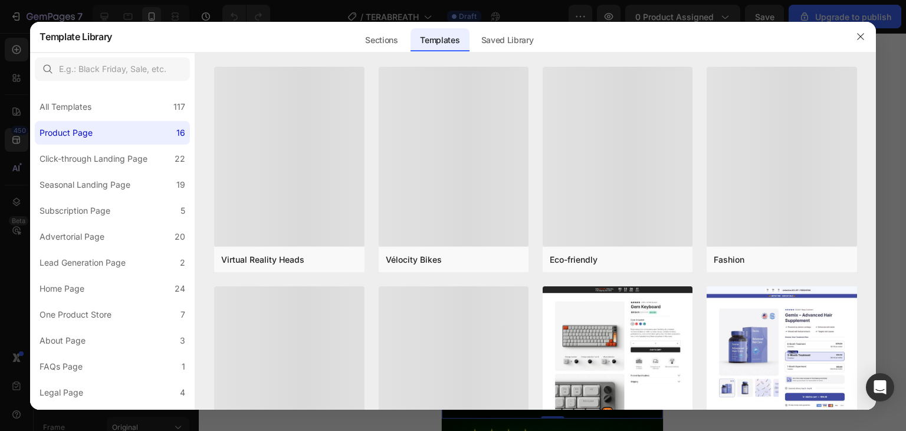 The height and width of the screenshot is (431, 906). What do you see at coordinates (63, 340) in the screenshot?
I see `div: About Page` at bounding box center [63, 340].